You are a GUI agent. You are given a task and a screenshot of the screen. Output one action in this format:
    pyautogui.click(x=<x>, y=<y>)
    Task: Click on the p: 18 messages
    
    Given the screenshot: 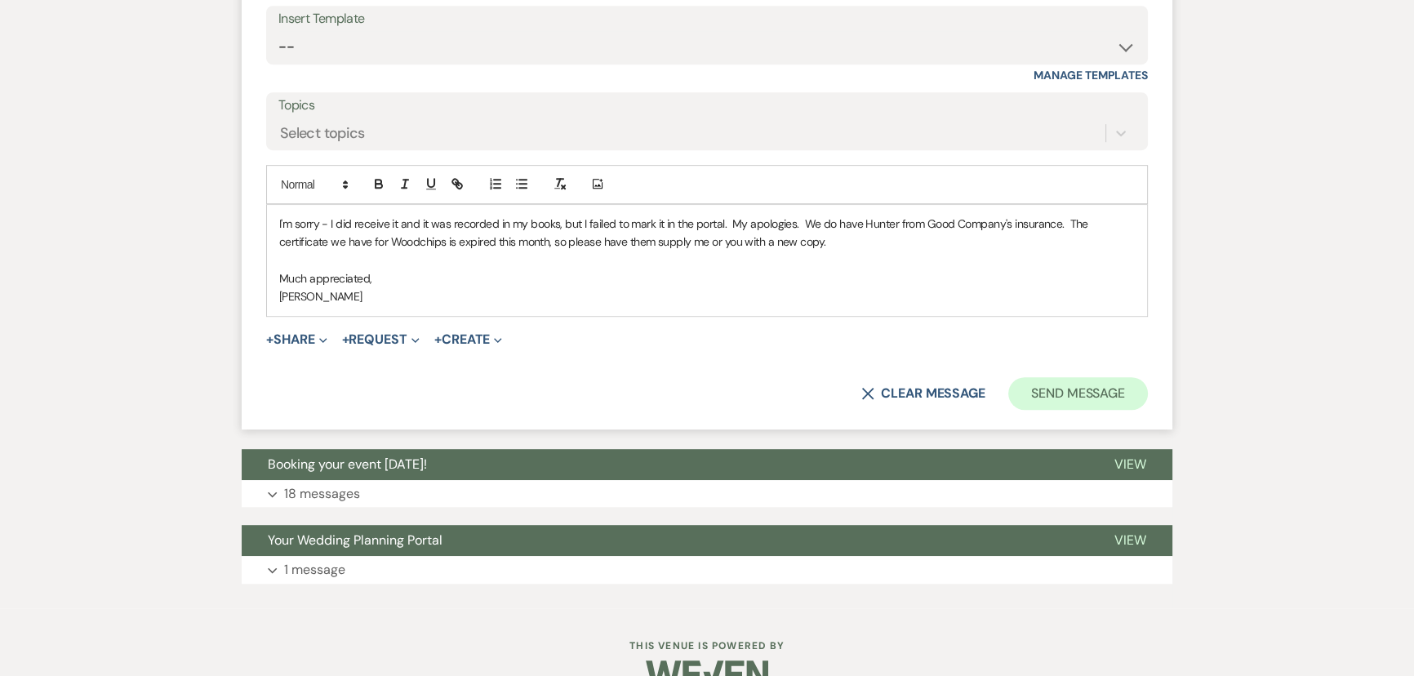 What is the action you would take?
    pyautogui.click(x=322, y=494)
    